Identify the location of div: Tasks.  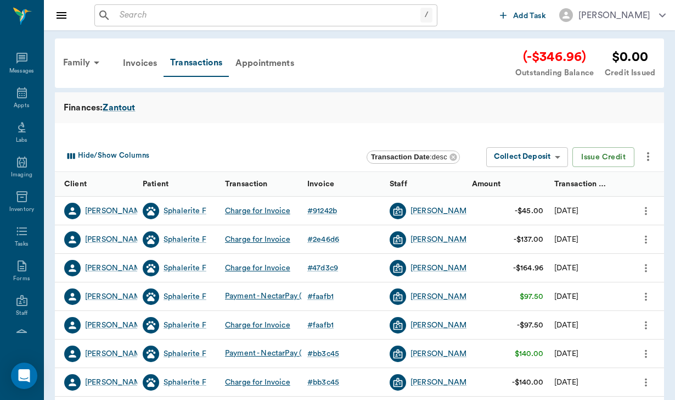
(21, 244).